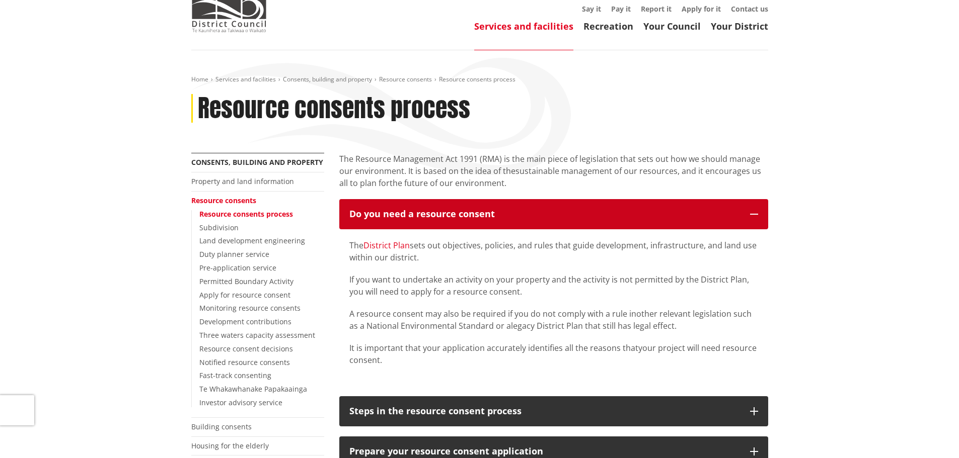 The image size is (959, 458). Describe the element at coordinates (246, 349) in the screenshot. I see `a: Resource consent decisions` at that location.